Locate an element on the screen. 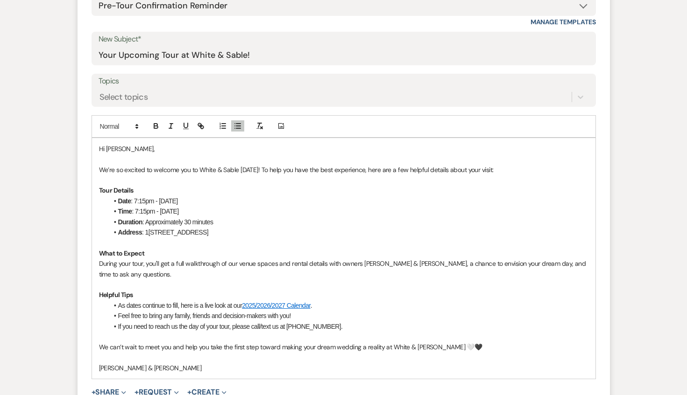 This screenshot has height=395, width=687. strong: Address is located at coordinates (130, 233).